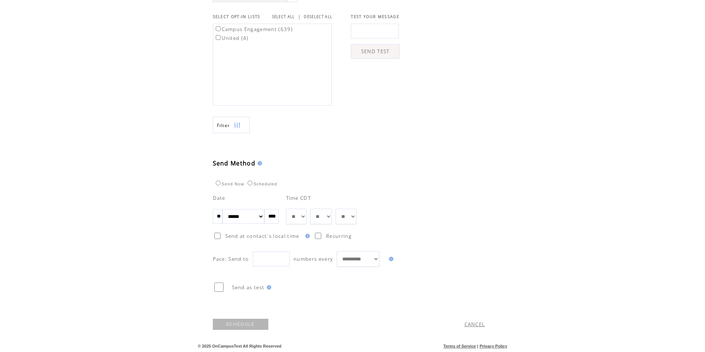  What do you see at coordinates (493, 347) in the screenshot?
I see `a: Privacy Policy` at bounding box center [493, 347].